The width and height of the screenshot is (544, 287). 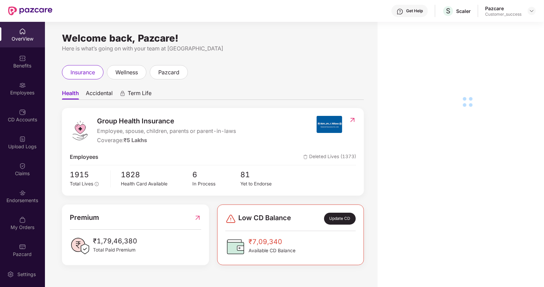 I want to click on span: 1828, so click(x=157, y=174).